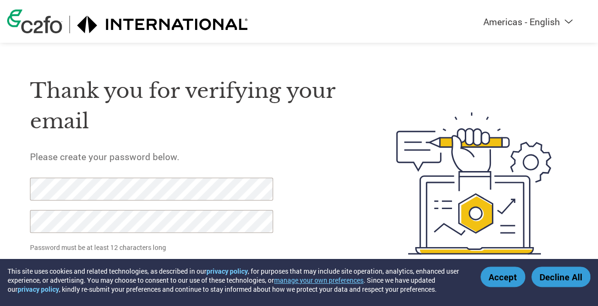  What do you see at coordinates (503, 277) in the screenshot?
I see `button: Accept` at bounding box center [503, 277].